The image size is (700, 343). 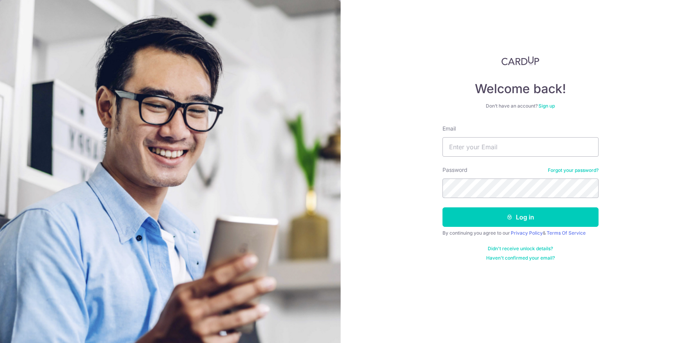 What do you see at coordinates (520, 89) in the screenshot?
I see `h4: Welcome back!` at bounding box center [520, 89].